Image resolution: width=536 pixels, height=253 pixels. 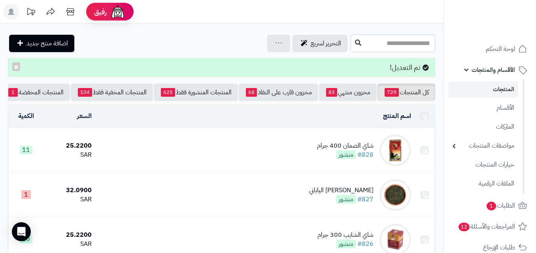 I want to click on span: الطلبات, so click(x=500, y=206).